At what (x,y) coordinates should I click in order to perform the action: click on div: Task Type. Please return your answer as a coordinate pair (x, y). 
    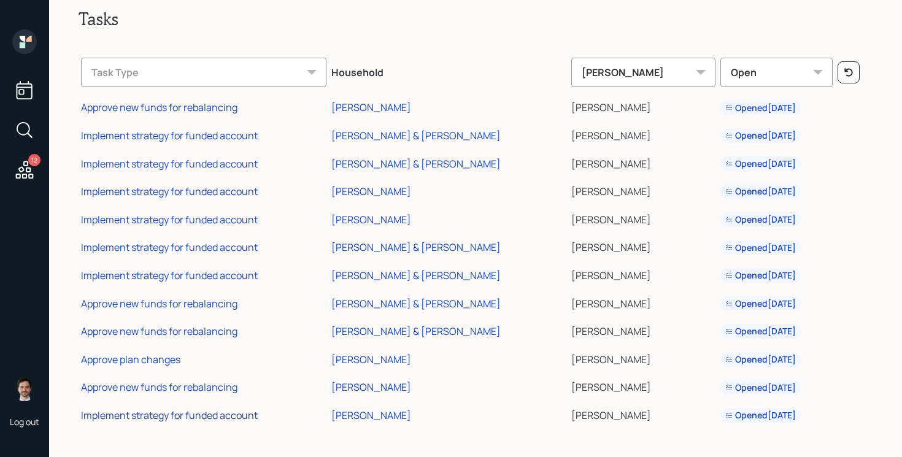
    Looking at the image, I should click on (204, 72).